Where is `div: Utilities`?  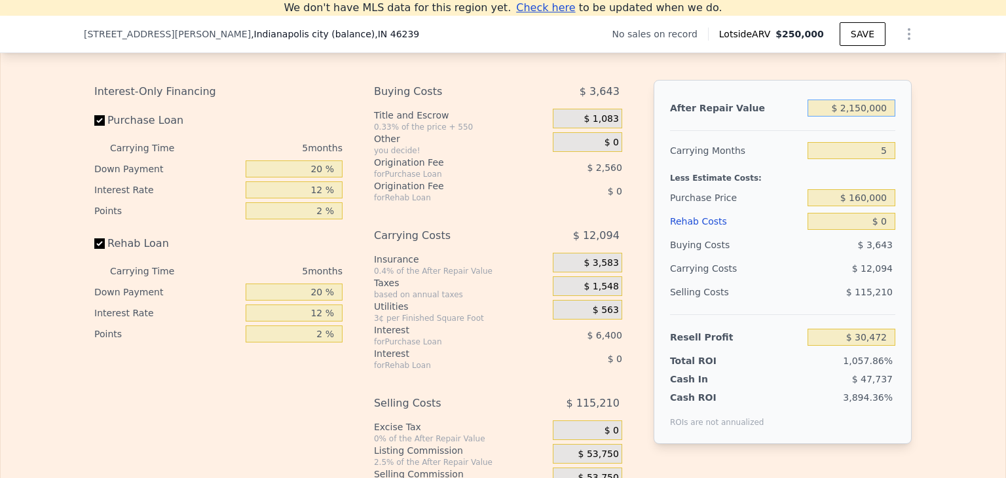 div: Utilities is located at coordinates (460, 306).